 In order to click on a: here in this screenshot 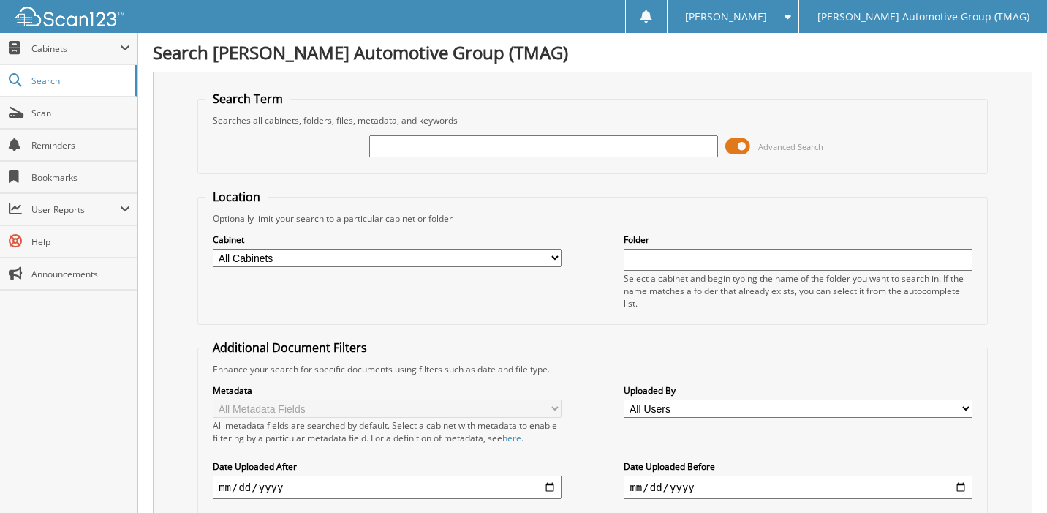, I will do `click(512, 437)`.